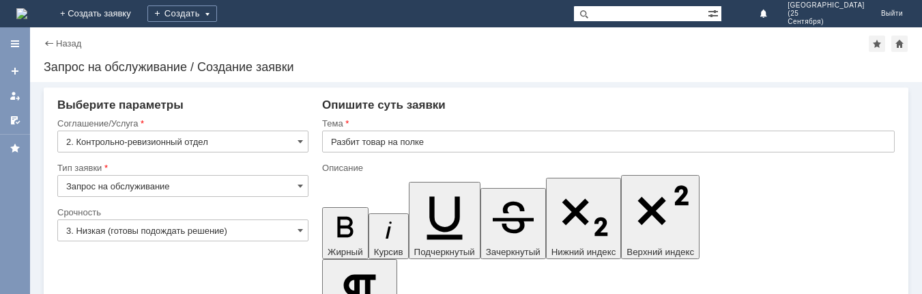 The height and width of the screenshot is (294, 922). I want to click on div: Добавить в избранное, so click(877, 44).